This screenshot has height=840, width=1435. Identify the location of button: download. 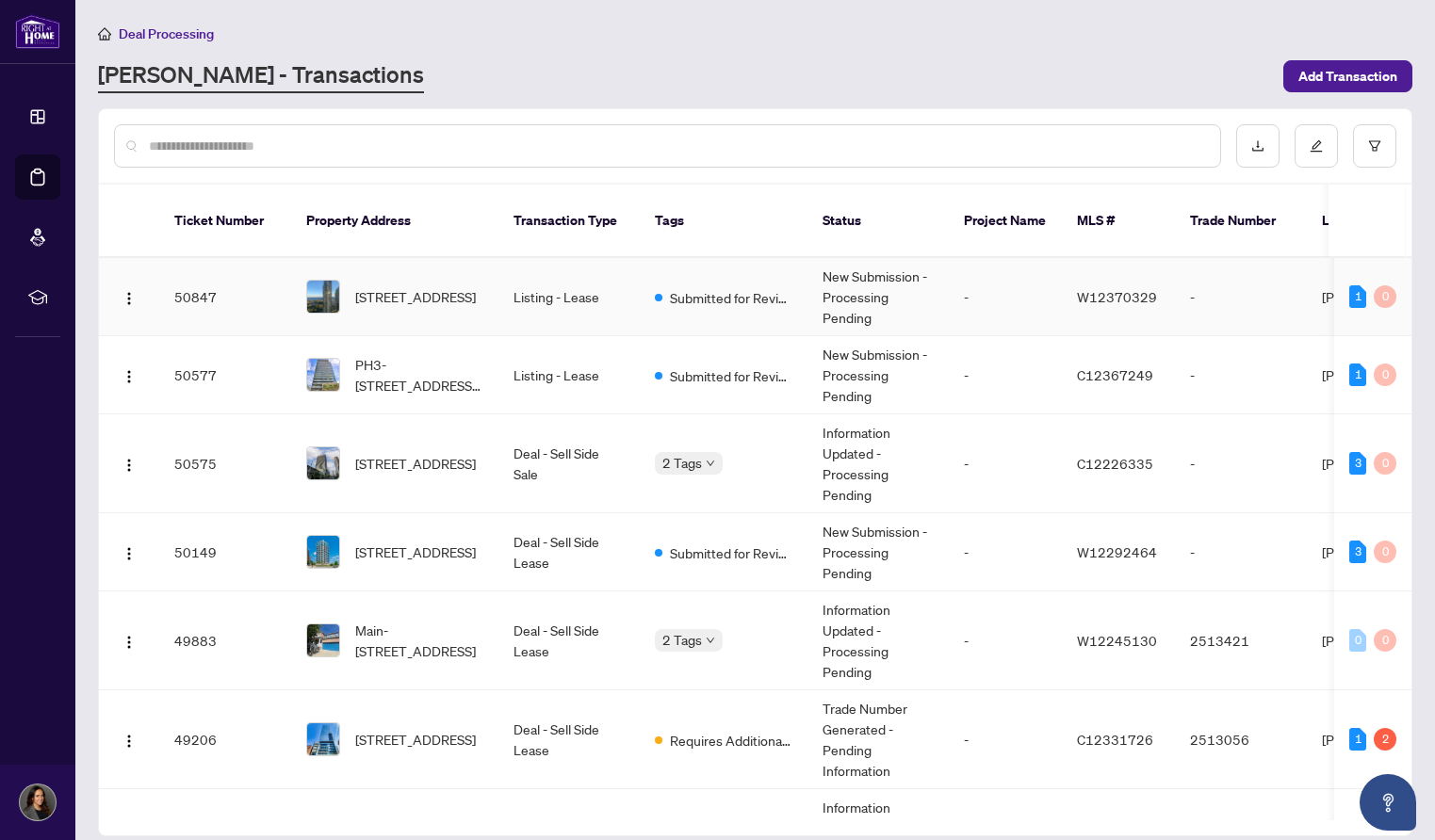
(1257, 146).